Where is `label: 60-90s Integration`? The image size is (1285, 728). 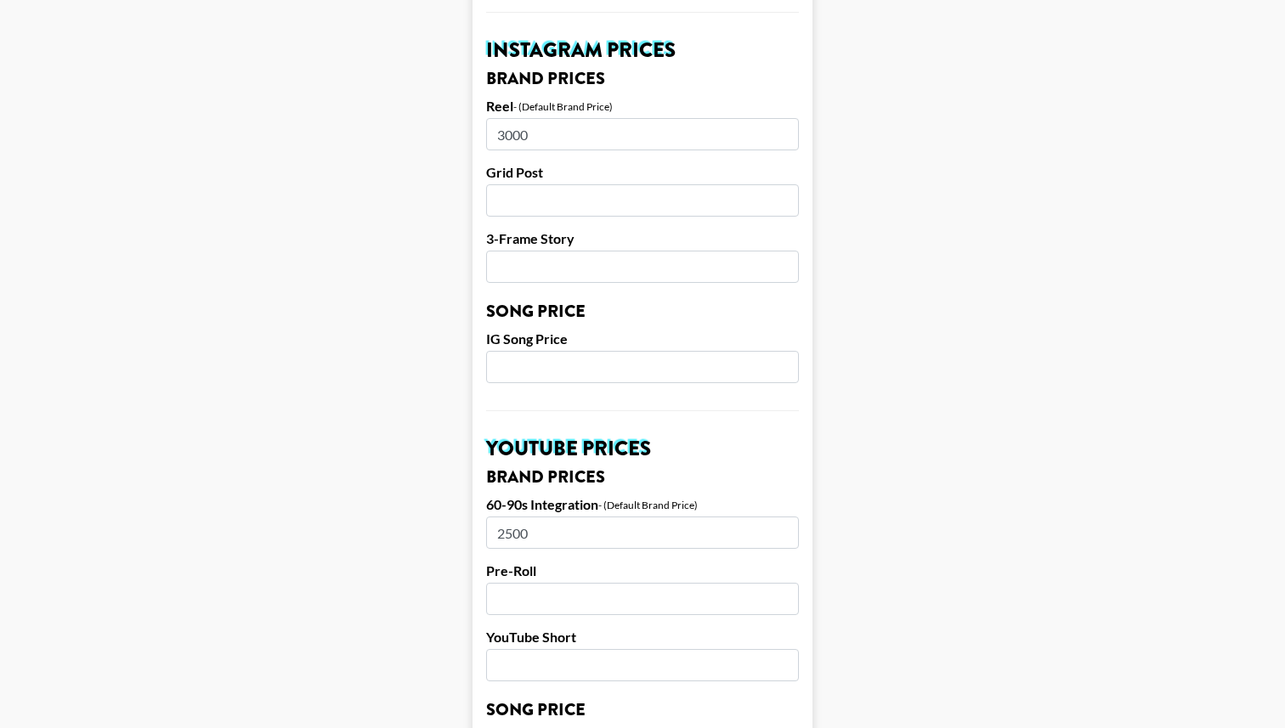 label: 60-90s Integration is located at coordinates (542, 505).